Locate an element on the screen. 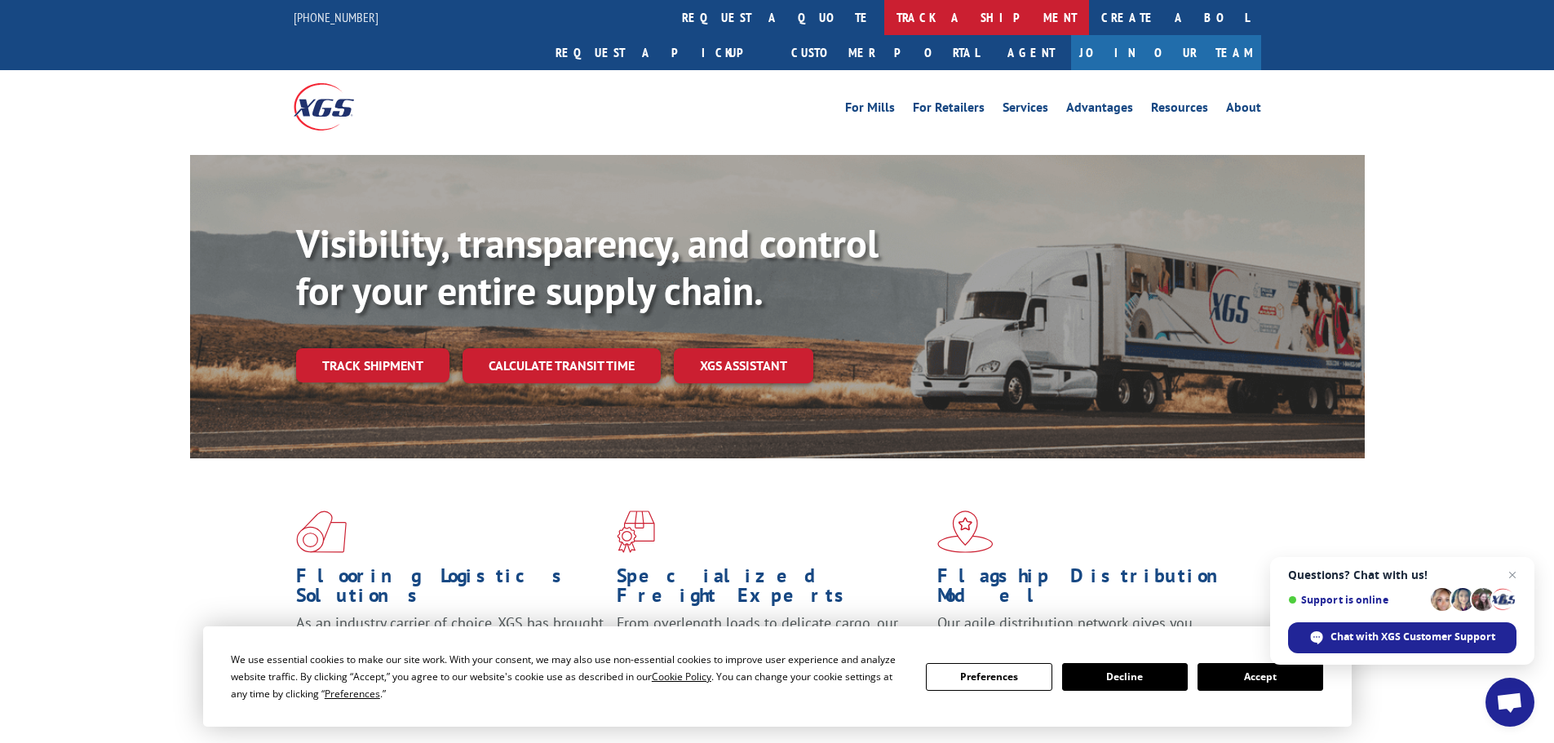  a: Calculate transit time is located at coordinates (561, 365).